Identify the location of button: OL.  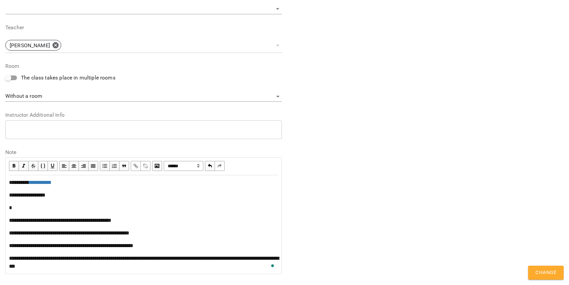
(114, 166).